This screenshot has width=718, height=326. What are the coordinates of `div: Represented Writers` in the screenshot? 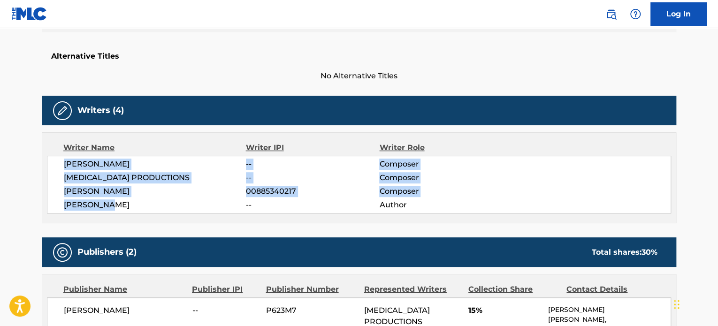 It's located at (413, 290).